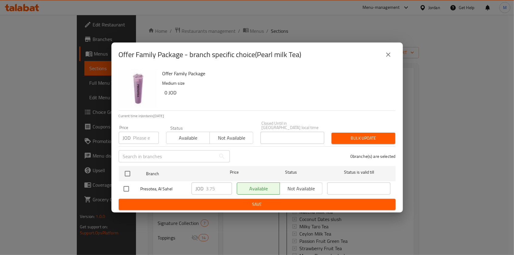  Describe the element at coordinates (257, 204) in the screenshot. I see `span: Save` at that location.